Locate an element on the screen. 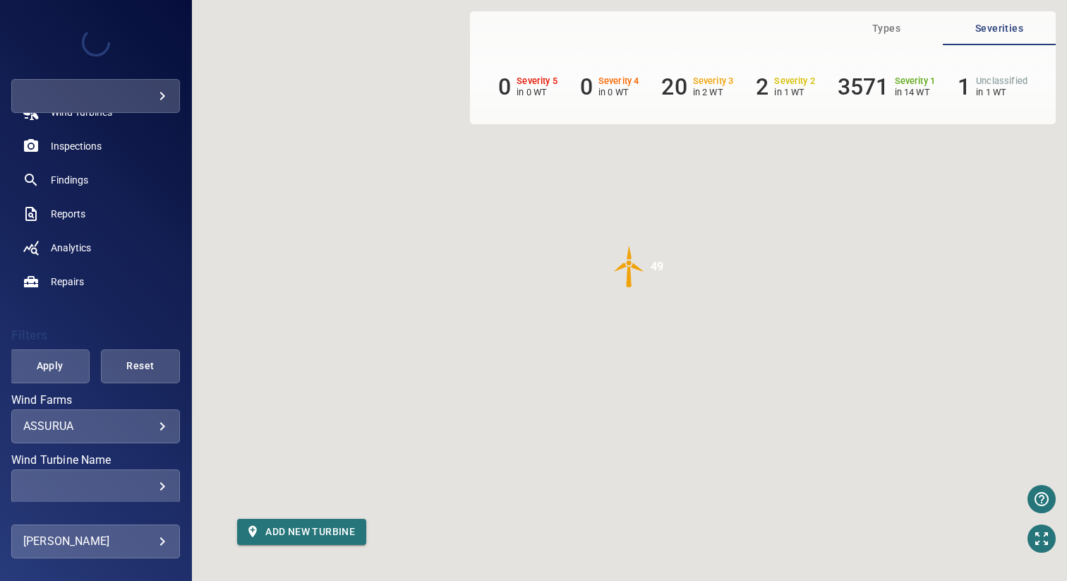  h6: 2 is located at coordinates (762, 87).